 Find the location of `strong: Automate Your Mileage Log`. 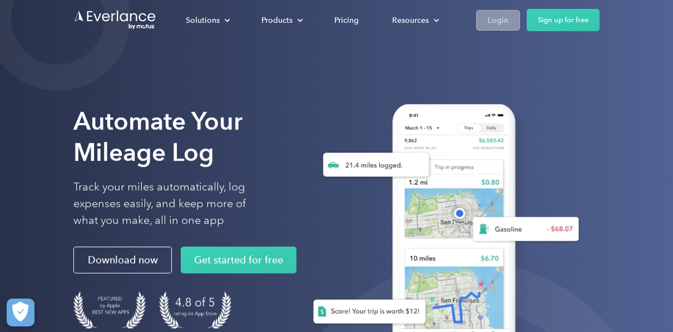

strong: Automate Your Mileage Log is located at coordinates (158, 136).